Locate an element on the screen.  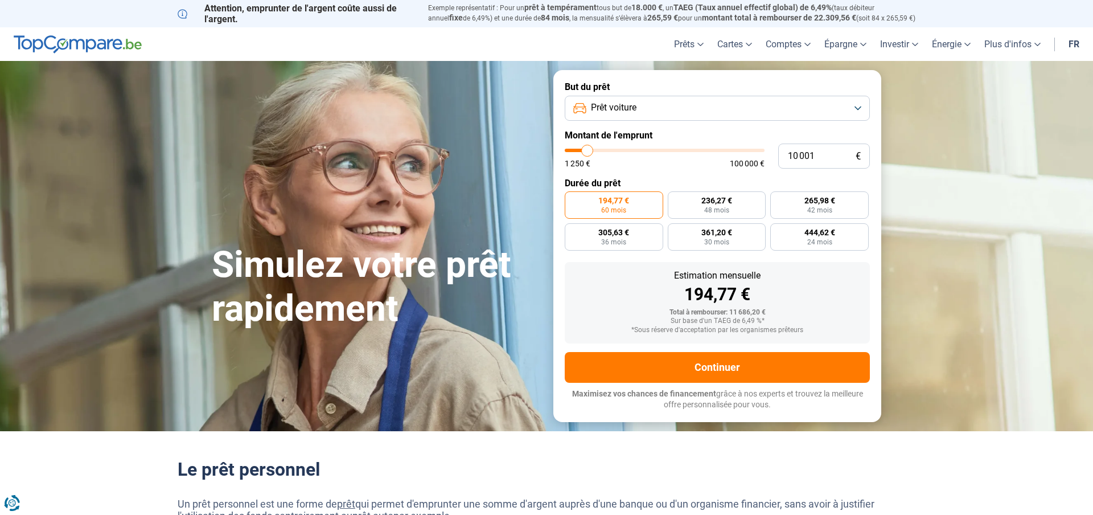
span: 1 250 € is located at coordinates (577, 163).